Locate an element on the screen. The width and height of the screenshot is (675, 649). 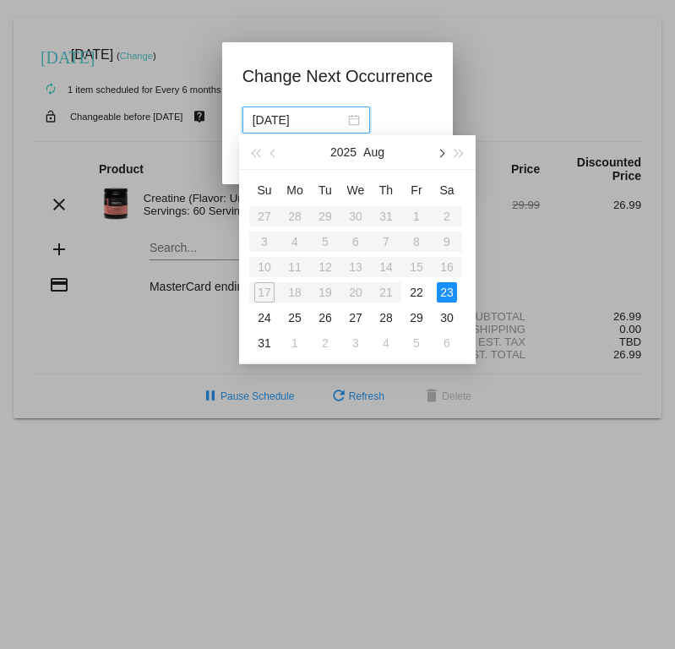
td: 8/24/2025 is located at coordinates (264, 318).